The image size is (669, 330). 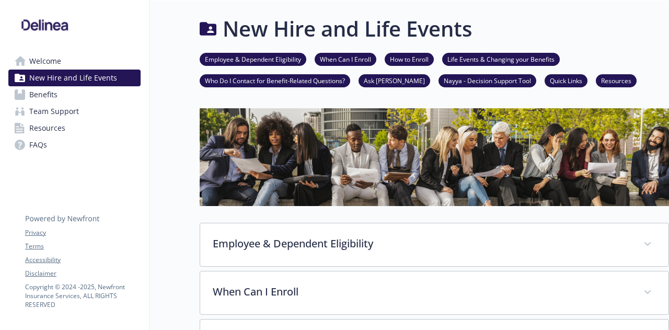 What do you see at coordinates (83, 232) in the screenshot?
I see `a: Privacy` at bounding box center [83, 232].